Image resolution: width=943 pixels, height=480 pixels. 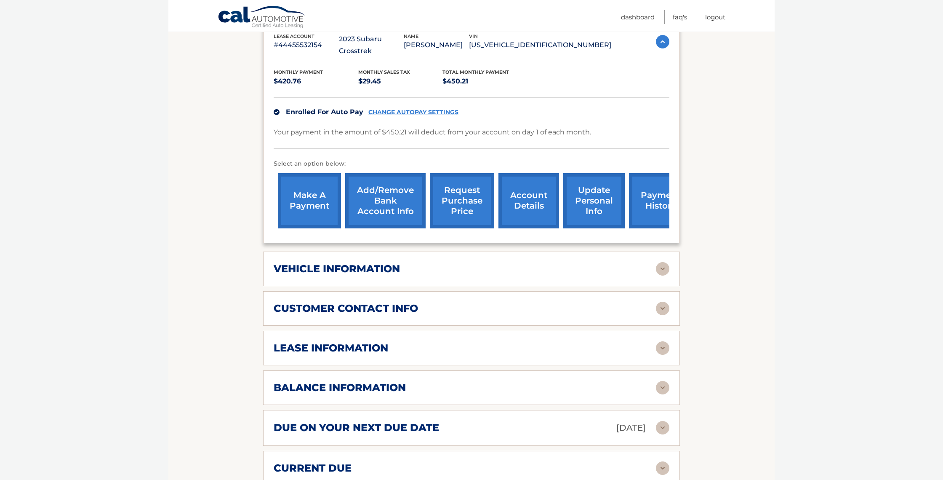 I want to click on h2: balance information, so click(x=340, y=387).